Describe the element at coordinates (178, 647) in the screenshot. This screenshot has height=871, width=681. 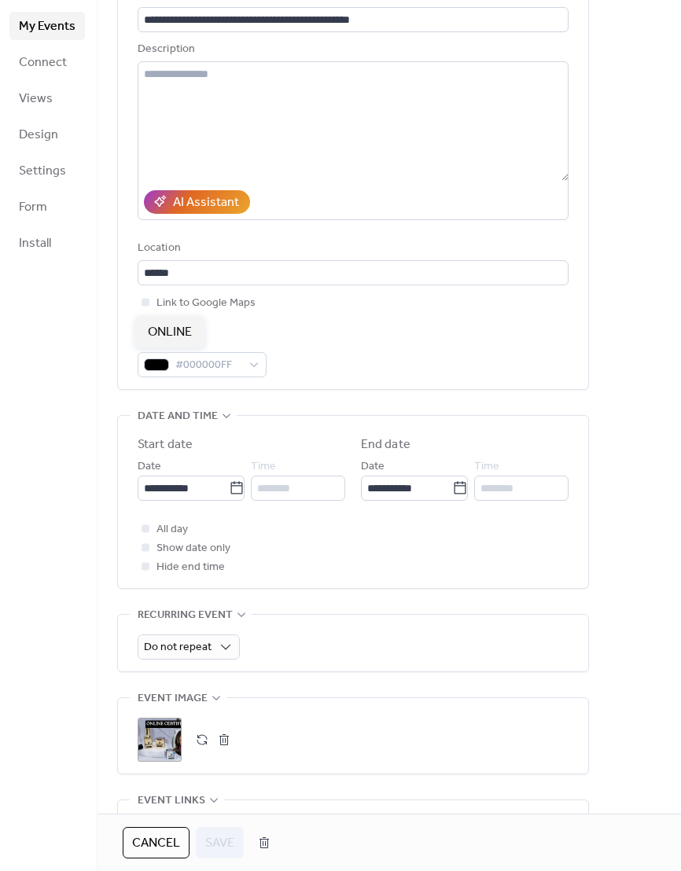
I see `span: Do not repeat` at that location.